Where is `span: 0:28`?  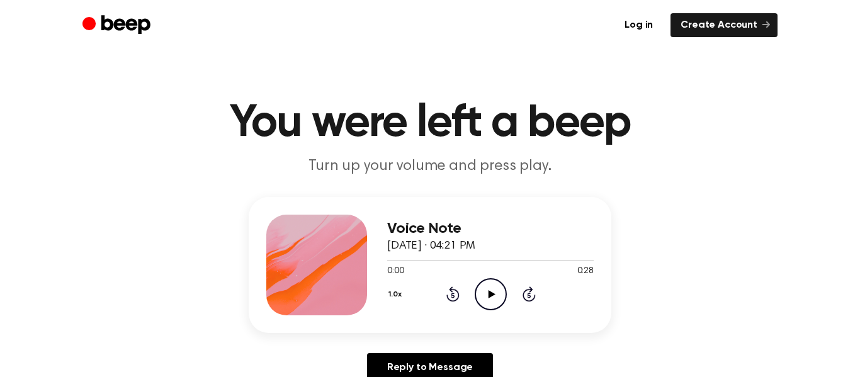 span: 0:28 is located at coordinates (585, 271).